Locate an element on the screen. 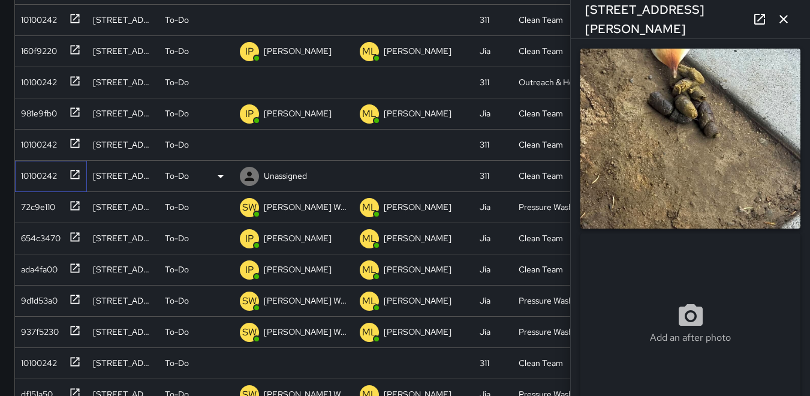 This screenshot has width=810, height=396. div: 954 Howard Street is located at coordinates (123, 176).